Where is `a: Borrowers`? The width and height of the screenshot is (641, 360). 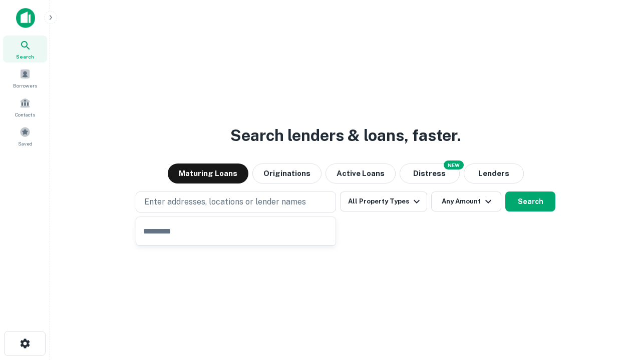
a: Borrowers is located at coordinates (25, 78).